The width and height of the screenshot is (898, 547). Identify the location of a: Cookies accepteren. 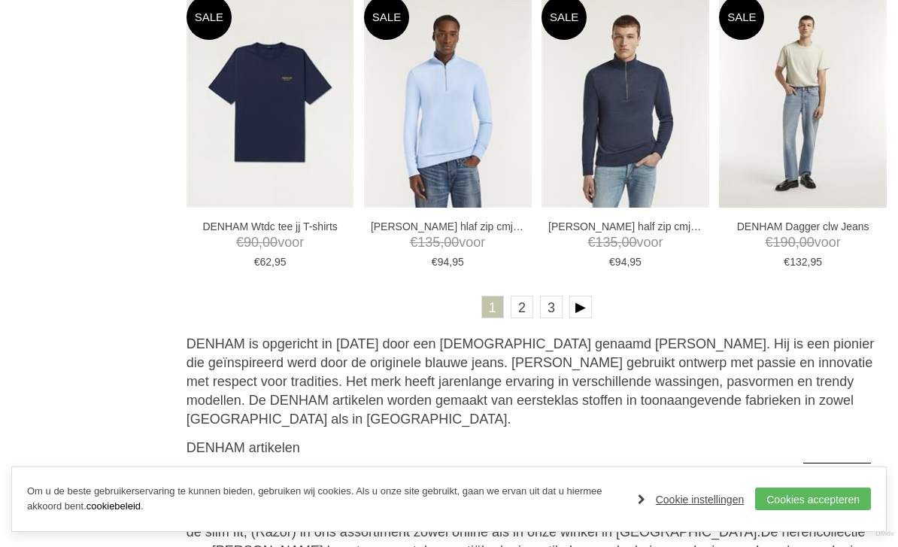
(813, 499).